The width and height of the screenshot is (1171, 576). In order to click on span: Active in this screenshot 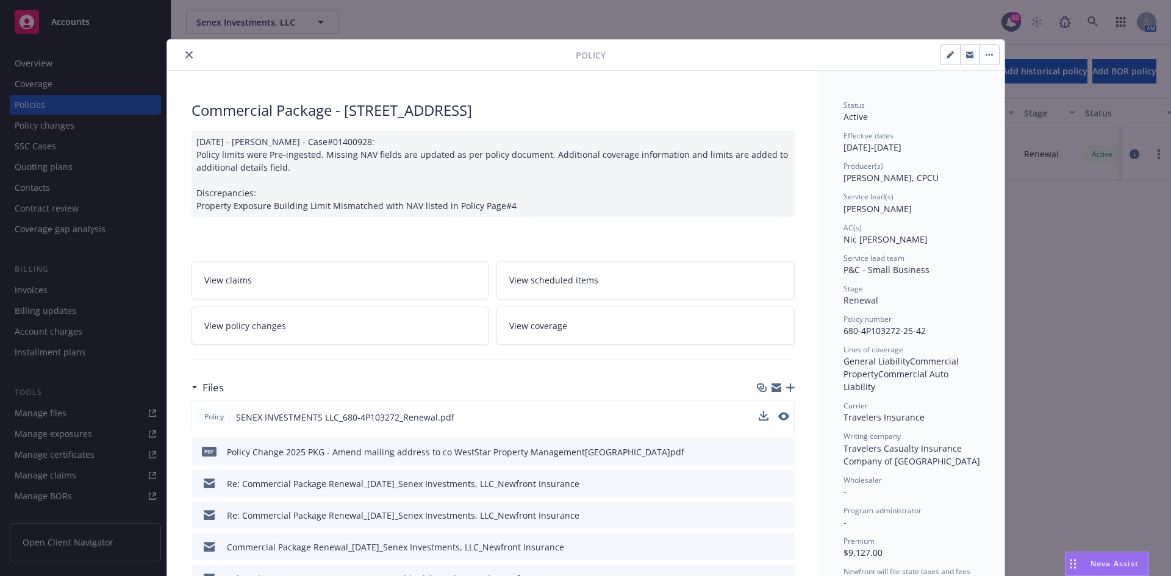, I will do `click(856, 117)`.